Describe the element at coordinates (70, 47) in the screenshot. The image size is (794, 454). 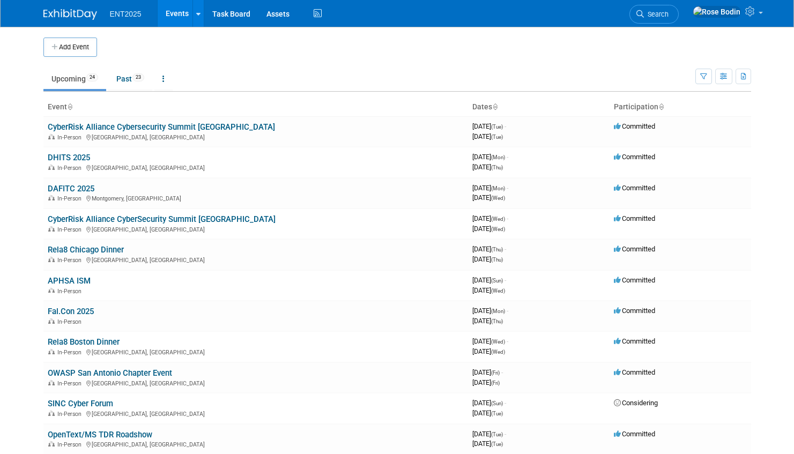
I see `button: Add Event` at that location.